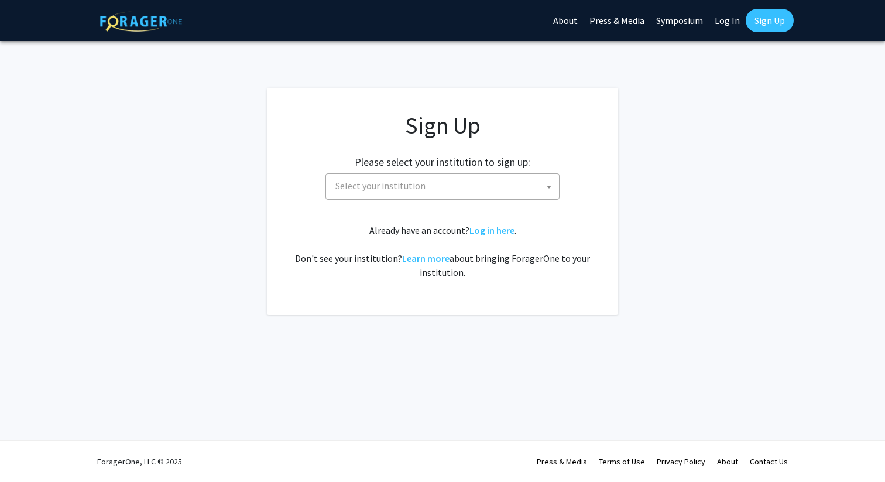  I want to click on h2: Please select your institution to sign up:, so click(442, 162).